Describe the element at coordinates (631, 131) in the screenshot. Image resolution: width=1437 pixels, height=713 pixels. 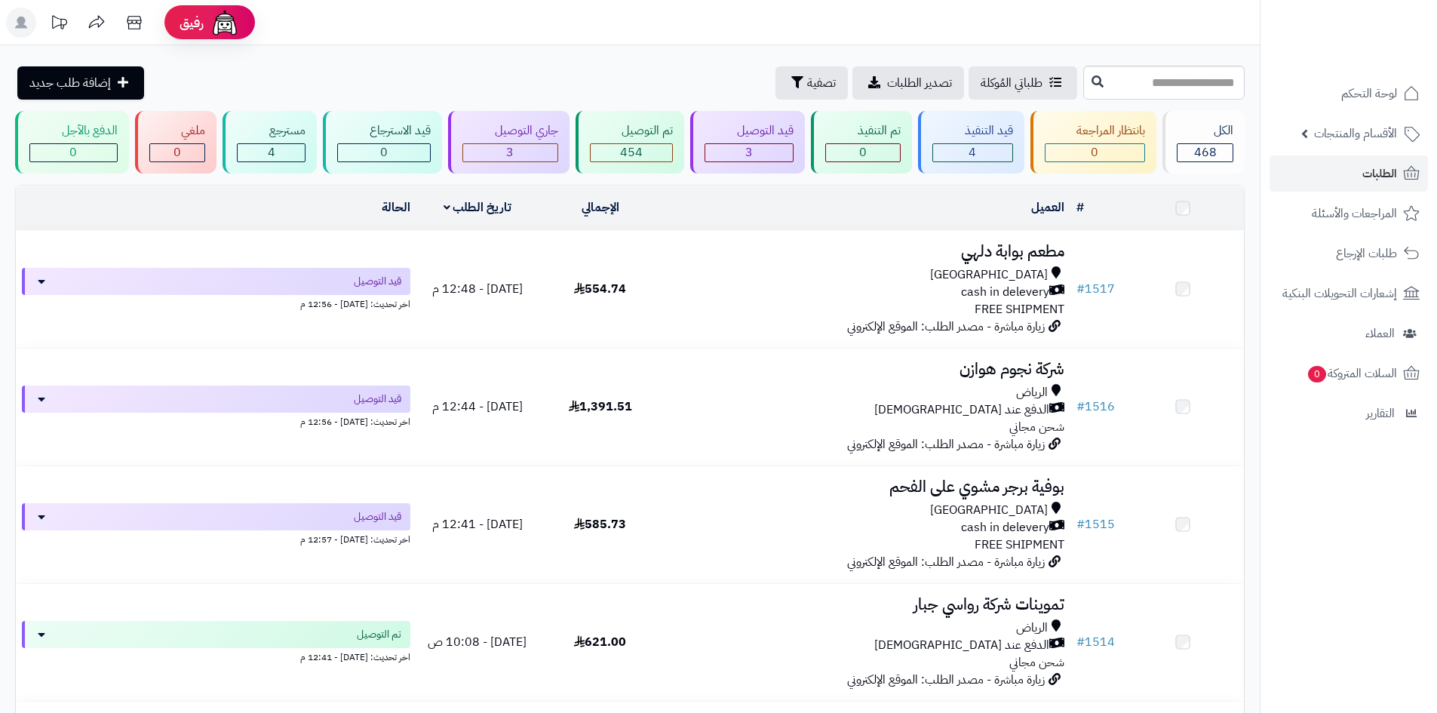
I see `div: تم التوصيل` at that location.